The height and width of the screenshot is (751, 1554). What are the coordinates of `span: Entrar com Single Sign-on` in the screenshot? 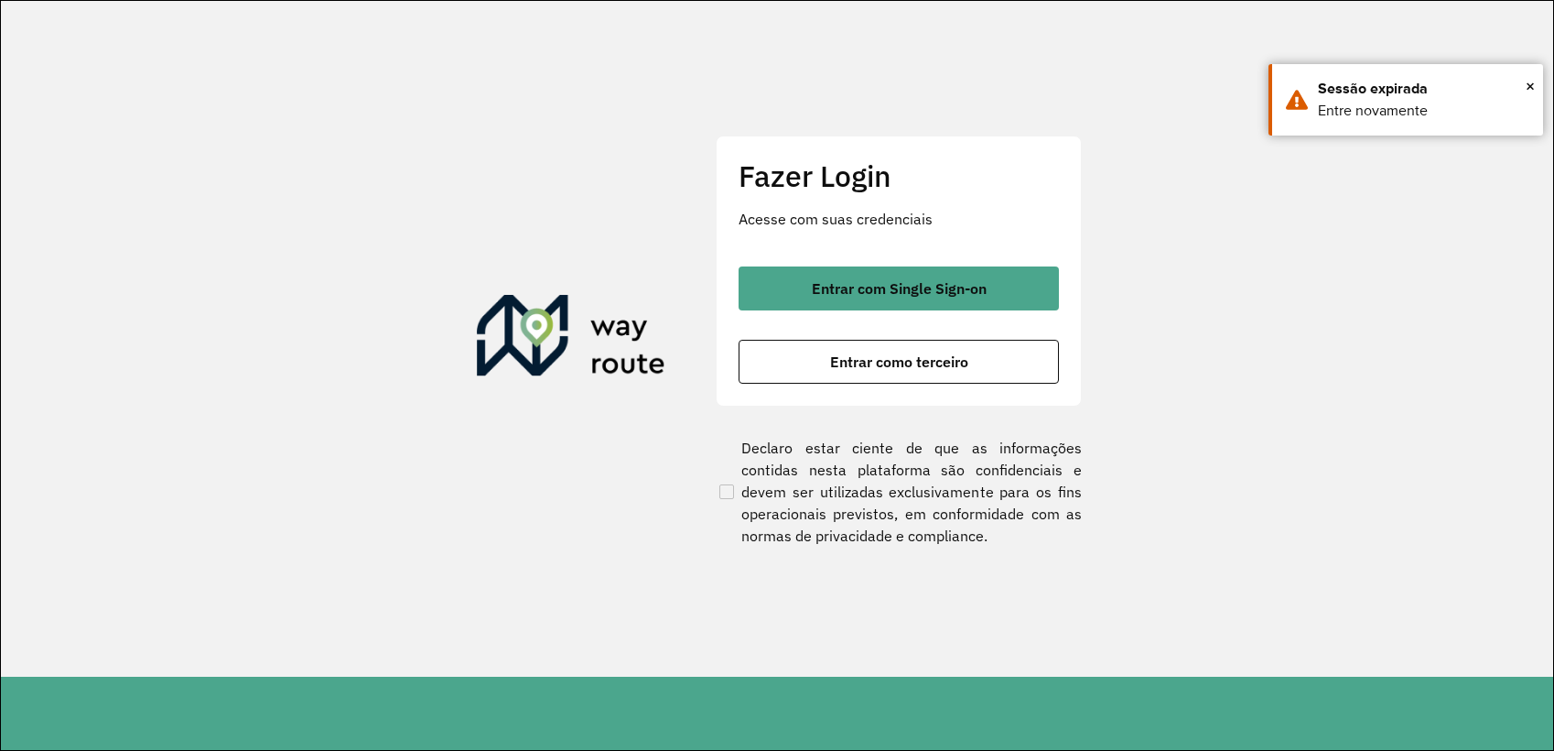 It's located at (899, 288).